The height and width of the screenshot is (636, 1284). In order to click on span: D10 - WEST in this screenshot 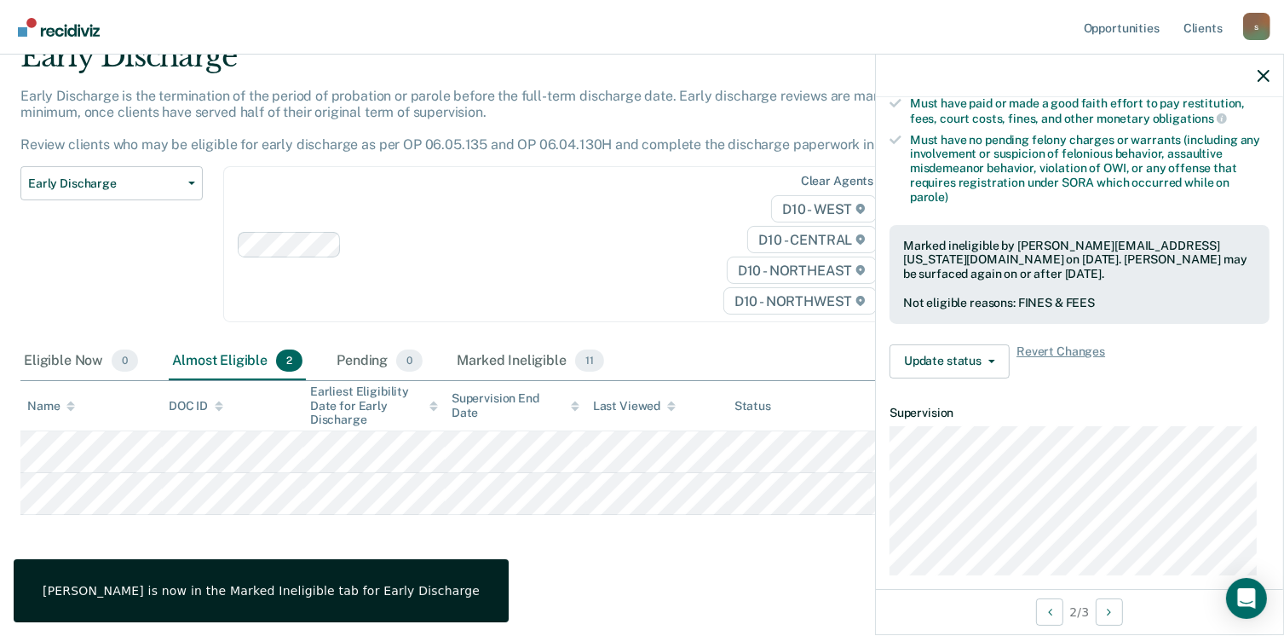, I will do `click(824, 209)`.